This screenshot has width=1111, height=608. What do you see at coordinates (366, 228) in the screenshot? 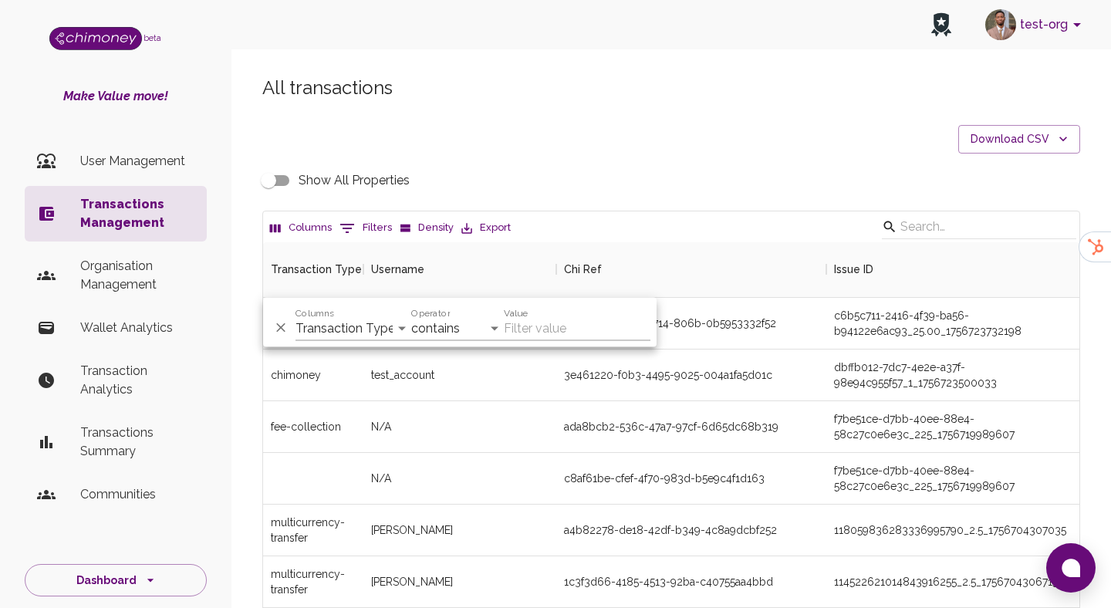
I see `button: Show filters` at bounding box center [366, 228].